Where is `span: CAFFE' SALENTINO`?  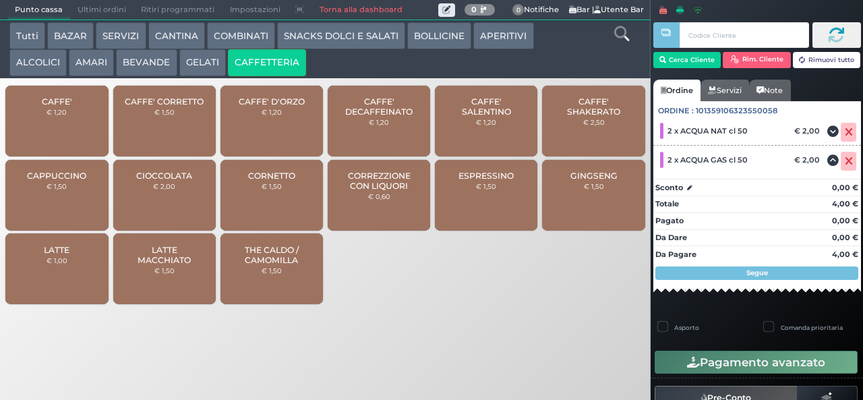
span: CAFFE' SALENTINO is located at coordinates (486, 107).